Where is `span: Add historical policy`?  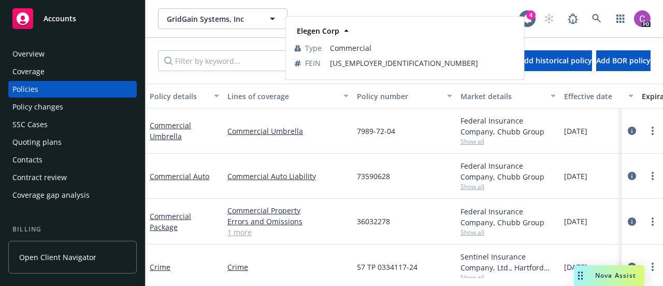
span: Add historical policy is located at coordinates (556, 60).